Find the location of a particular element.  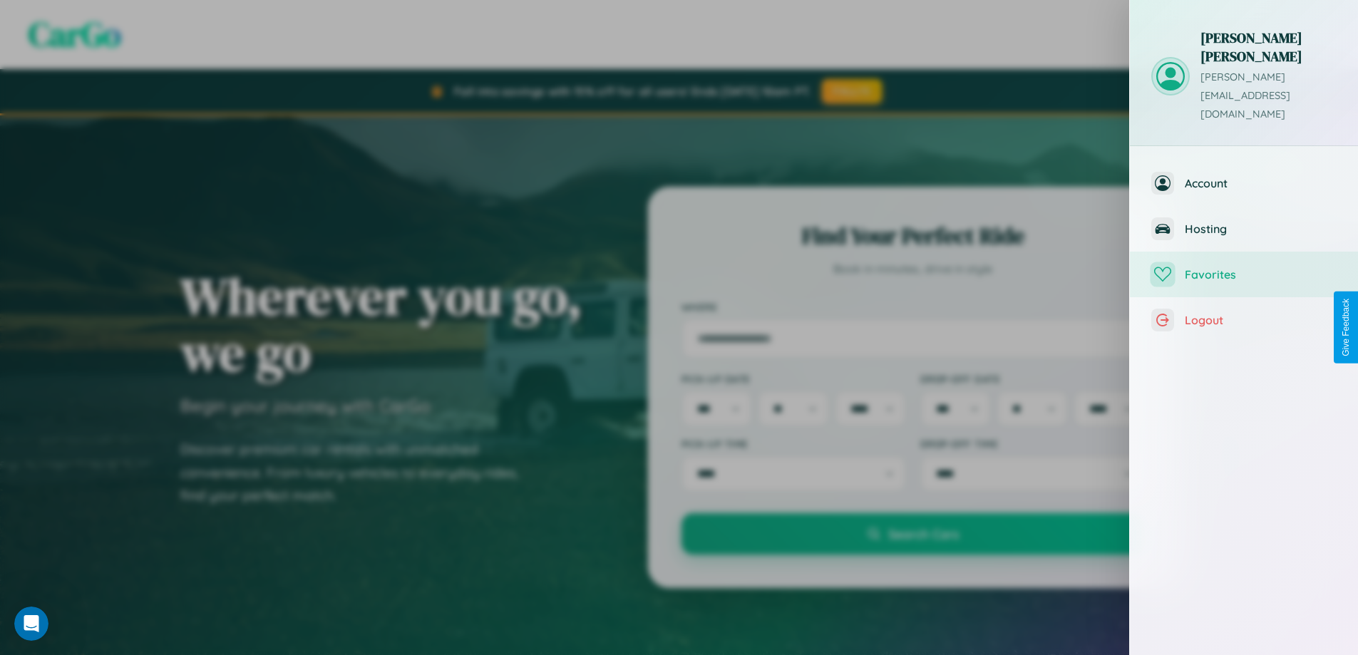

div: Give Feedback is located at coordinates (1346, 327).